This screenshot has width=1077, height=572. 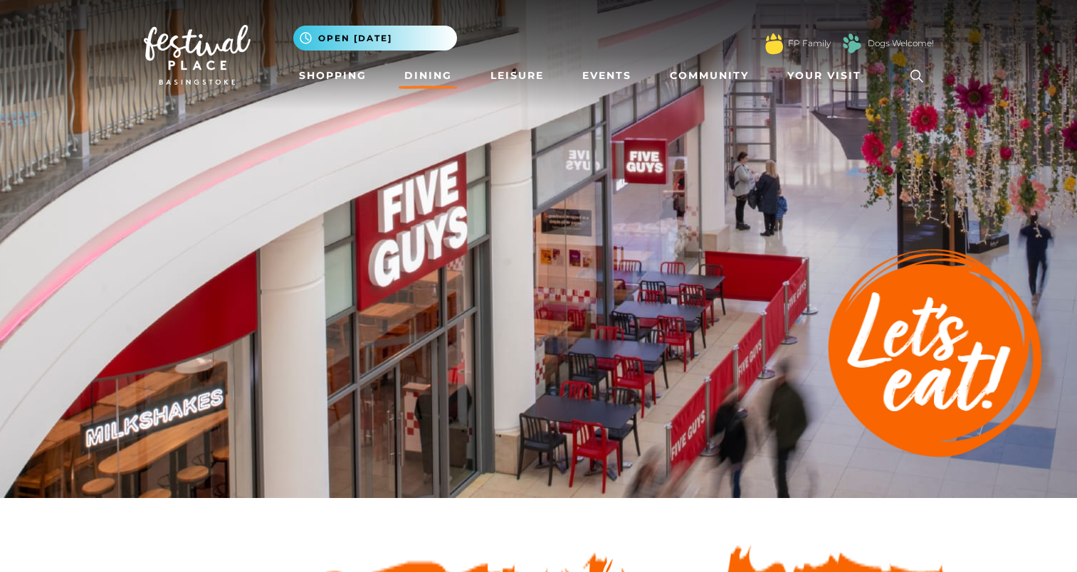 What do you see at coordinates (824, 75) in the screenshot?
I see `span: Your Visit` at bounding box center [824, 75].